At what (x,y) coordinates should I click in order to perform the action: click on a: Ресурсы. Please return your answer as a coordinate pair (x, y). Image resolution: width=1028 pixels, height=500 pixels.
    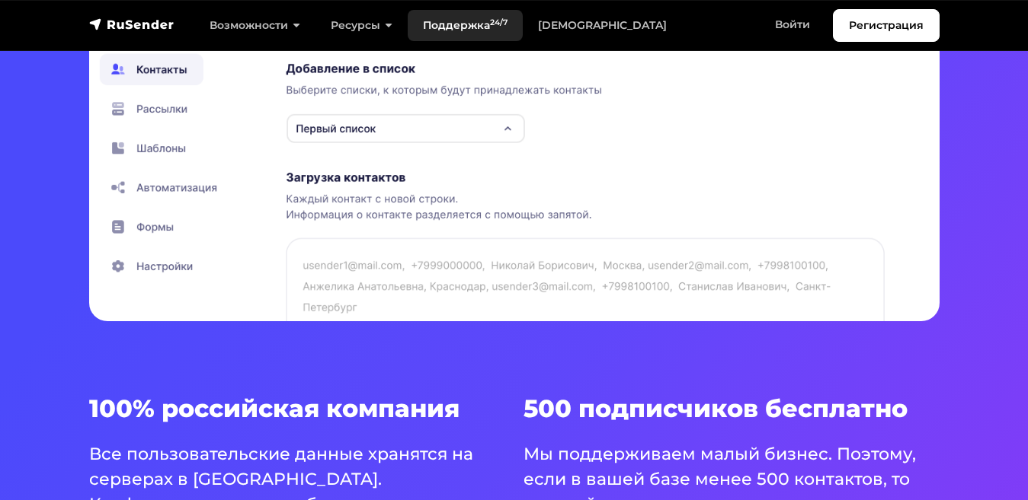
    Looking at the image, I should click on (361, 25).